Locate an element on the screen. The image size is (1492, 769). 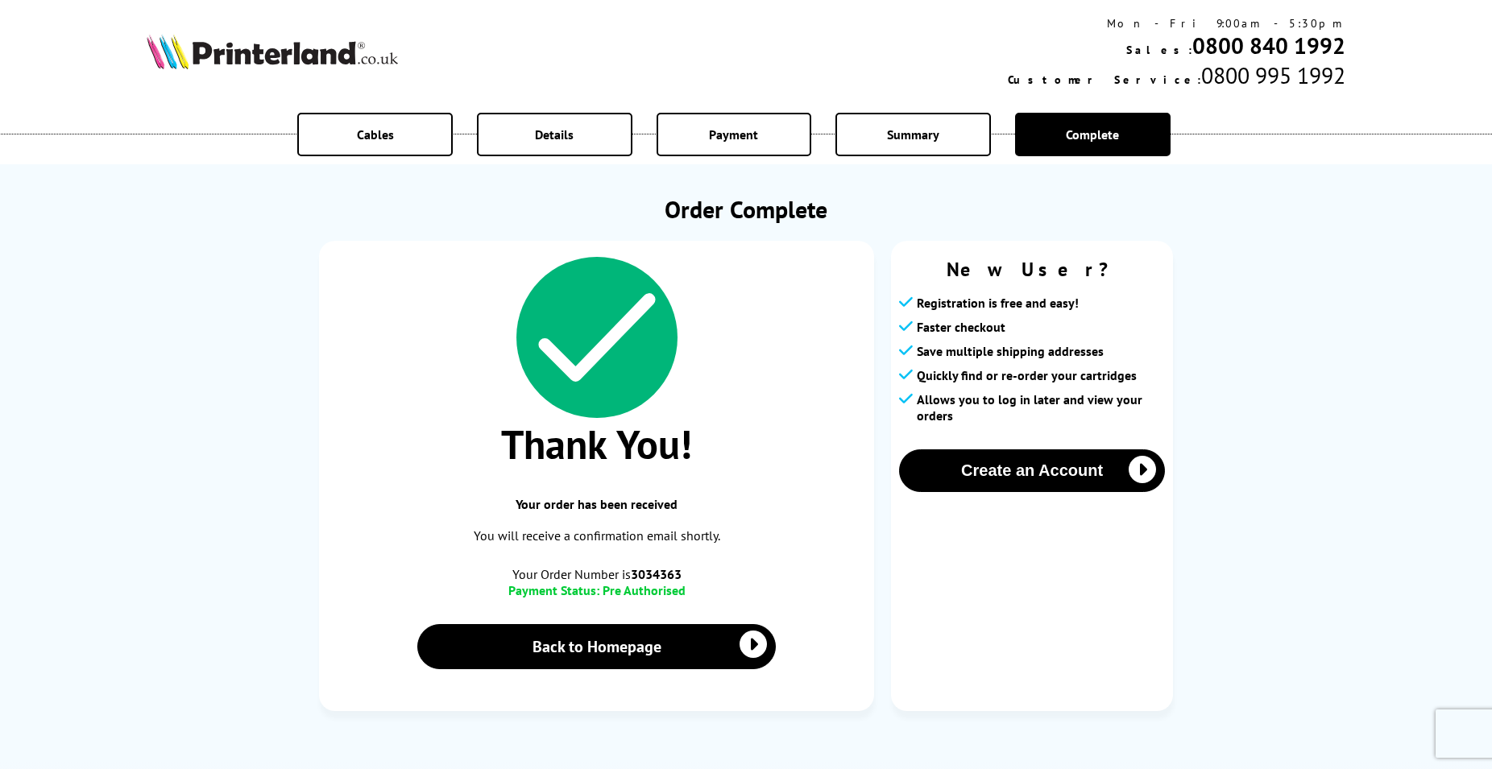
span: Faster checkout is located at coordinates (961, 327).